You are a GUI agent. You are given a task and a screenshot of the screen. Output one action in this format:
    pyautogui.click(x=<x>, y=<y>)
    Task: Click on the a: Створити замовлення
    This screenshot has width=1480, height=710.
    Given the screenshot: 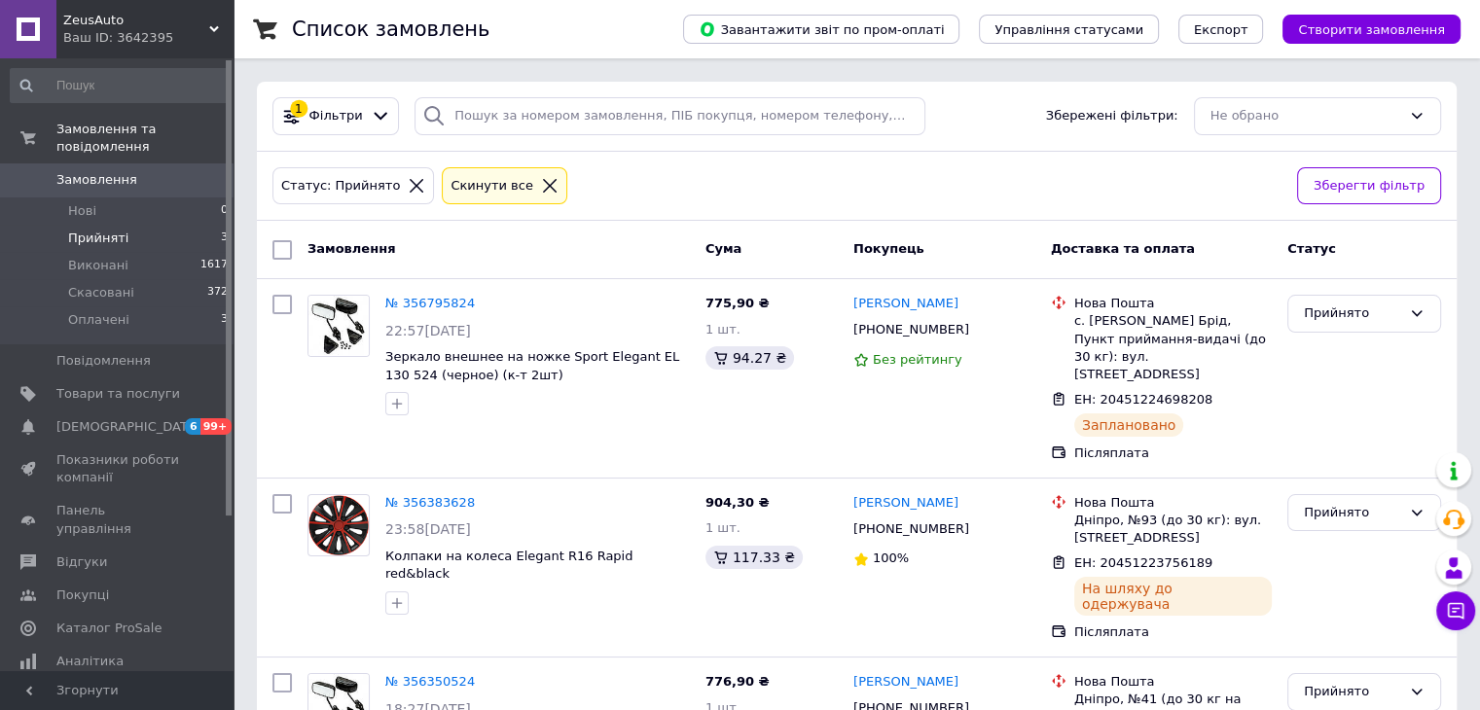 What is the action you would take?
    pyautogui.click(x=1361, y=28)
    